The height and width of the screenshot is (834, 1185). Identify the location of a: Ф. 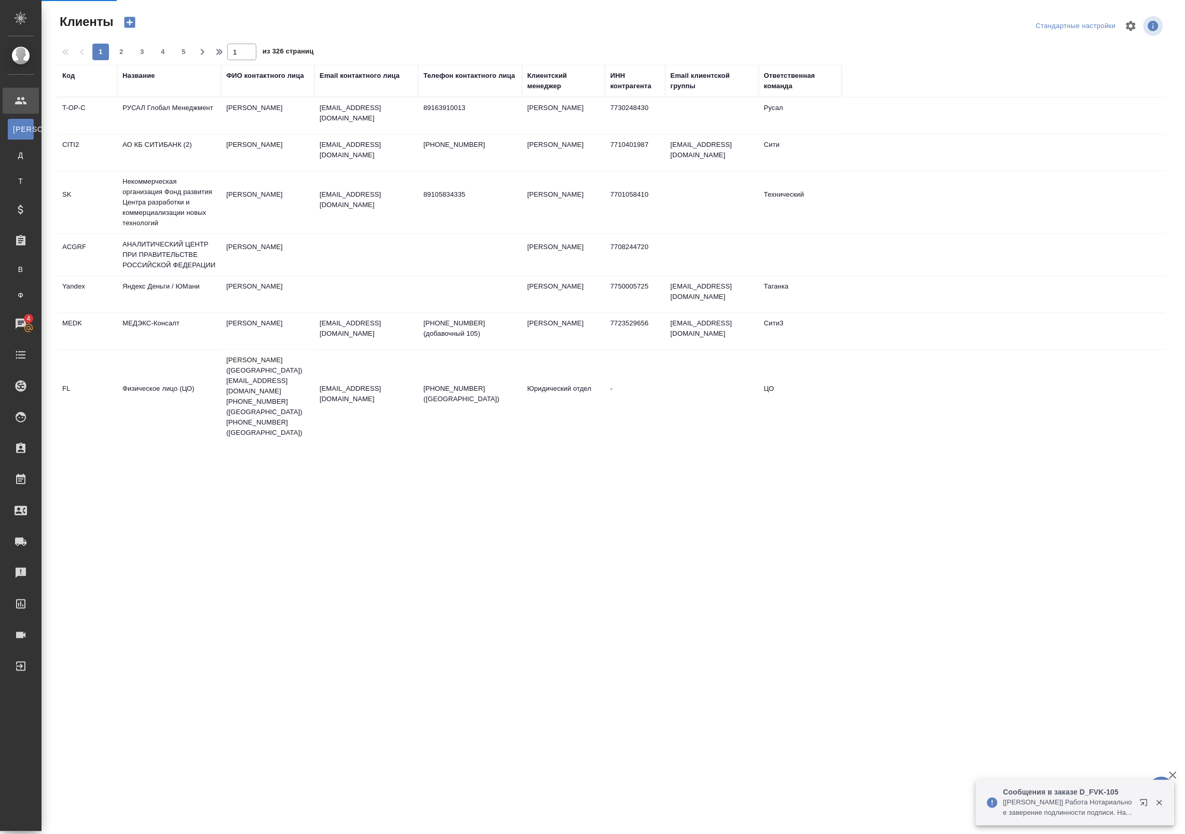
(21, 295).